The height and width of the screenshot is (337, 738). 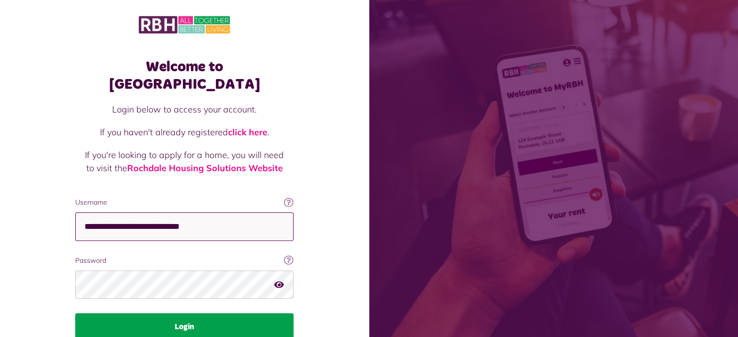 What do you see at coordinates (184, 25) in the screenshot?
I see `img: MyRBH` at bounding box center [184, 25].